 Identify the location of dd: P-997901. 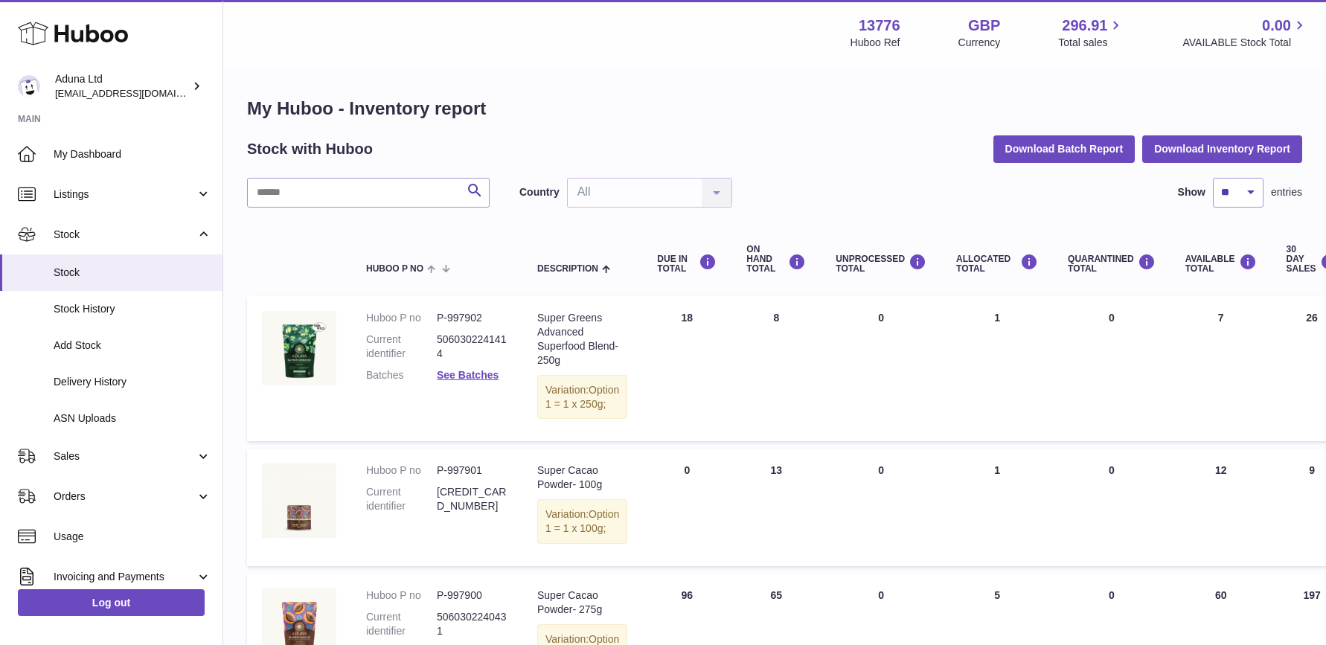
(472, 470).